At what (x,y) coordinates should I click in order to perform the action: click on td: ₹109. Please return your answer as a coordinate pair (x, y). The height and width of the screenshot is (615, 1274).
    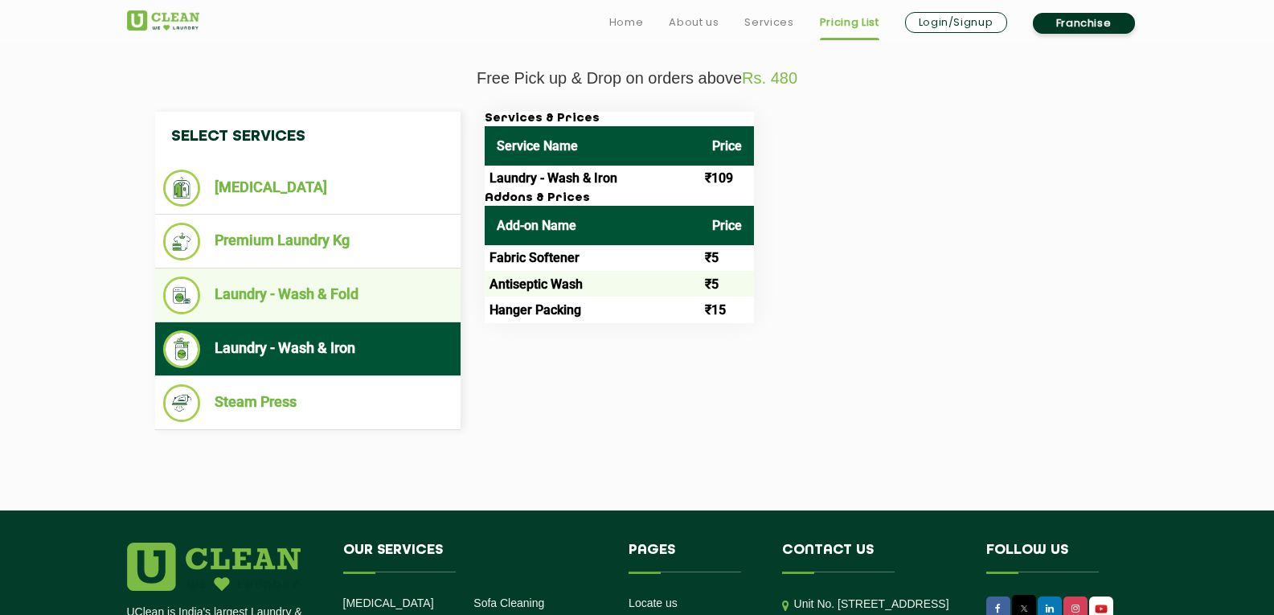
    Looking at the image, I should click on (726, 178).